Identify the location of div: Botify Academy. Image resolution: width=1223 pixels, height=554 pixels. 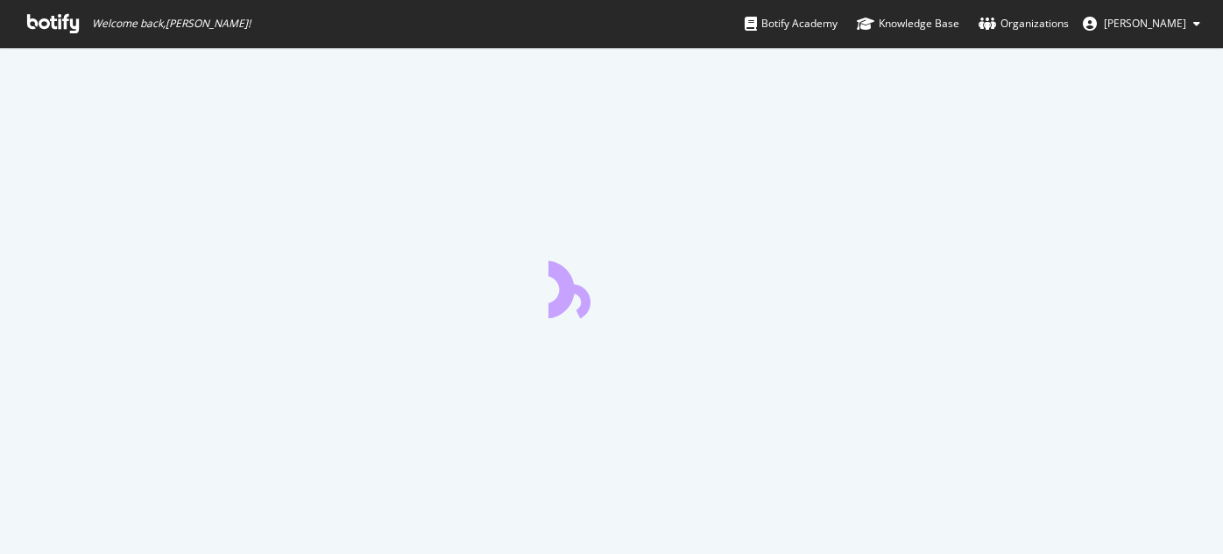
(791, 24).